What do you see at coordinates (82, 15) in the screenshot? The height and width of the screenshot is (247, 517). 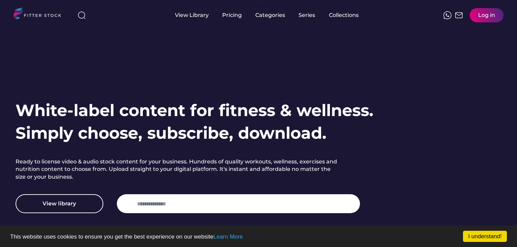 I see `img: search-normal%203.svg` at bounding box center [82, 15].